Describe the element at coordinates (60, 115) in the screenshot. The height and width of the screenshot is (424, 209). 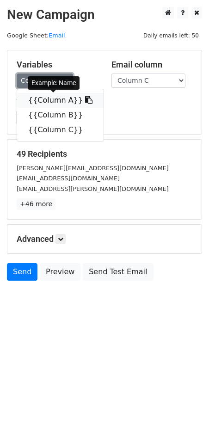
I see `a: {{Column B}}` at that location.